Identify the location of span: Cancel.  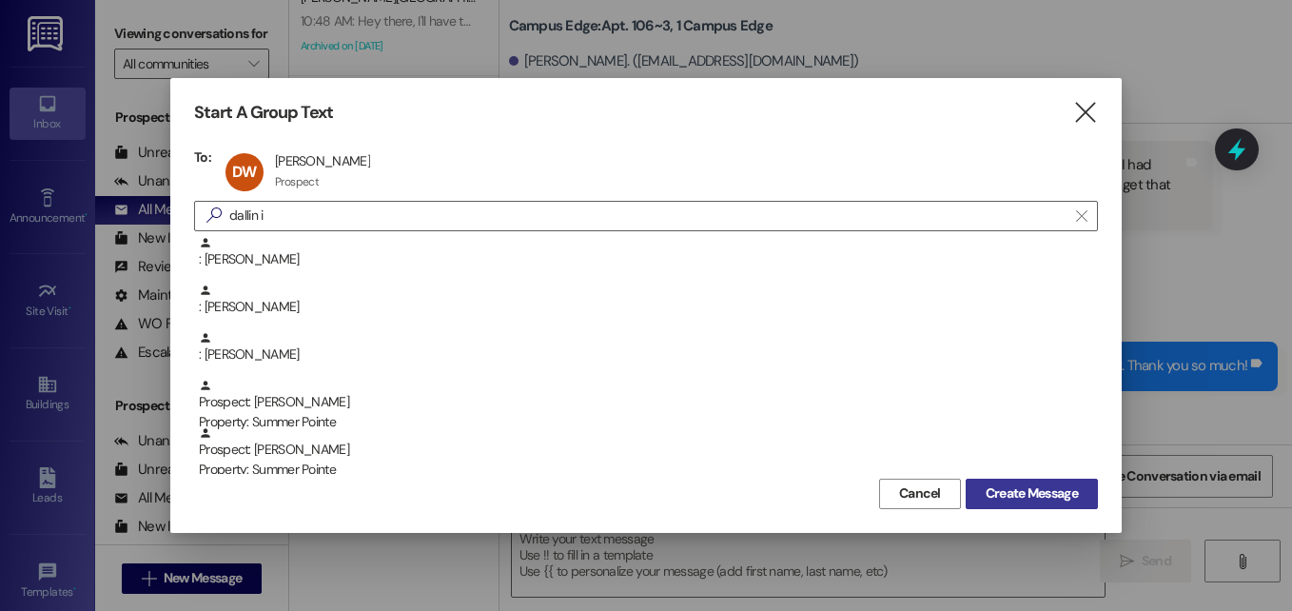
(920, 493).